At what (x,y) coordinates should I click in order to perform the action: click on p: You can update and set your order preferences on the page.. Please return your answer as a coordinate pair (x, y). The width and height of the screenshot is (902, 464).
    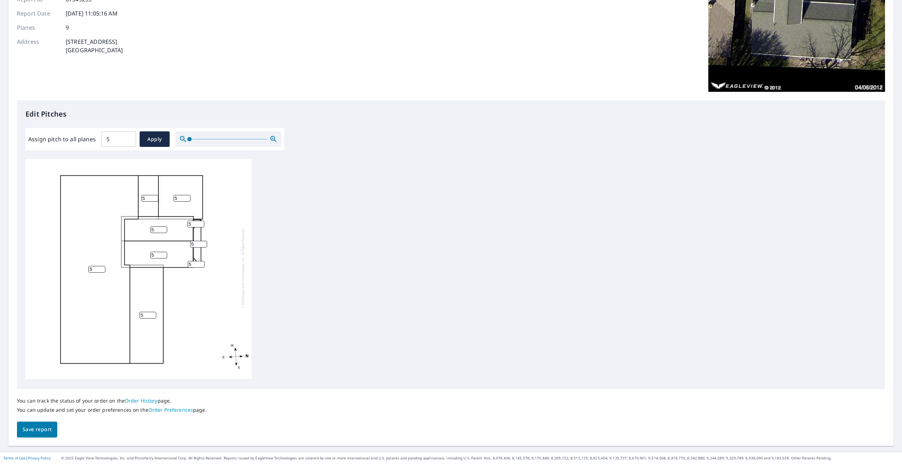
    Looking at the image, I should click on (112, 410).